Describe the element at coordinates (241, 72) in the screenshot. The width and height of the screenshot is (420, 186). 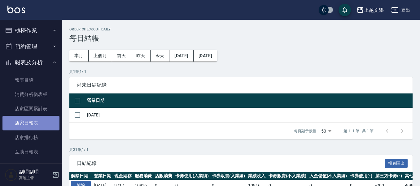
I see `p: 共 1 筆, 1 / 1` at that location.